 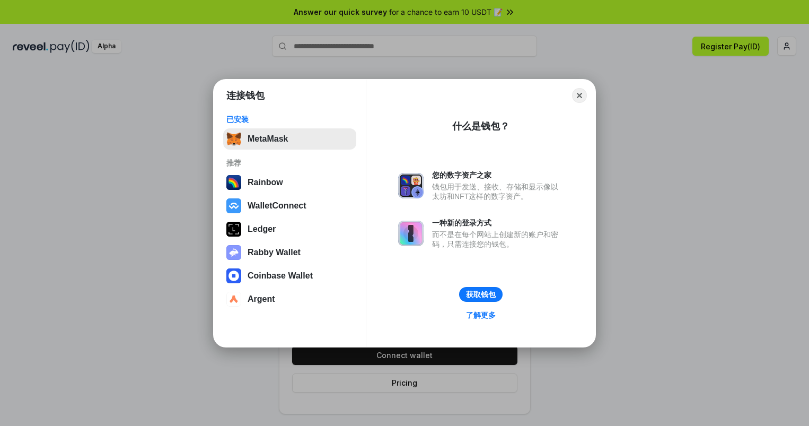 What do you see at coordinates (274, 252) in the screenshot?
I see `div: Rabby Wallet` at bounding box center [274, 252].